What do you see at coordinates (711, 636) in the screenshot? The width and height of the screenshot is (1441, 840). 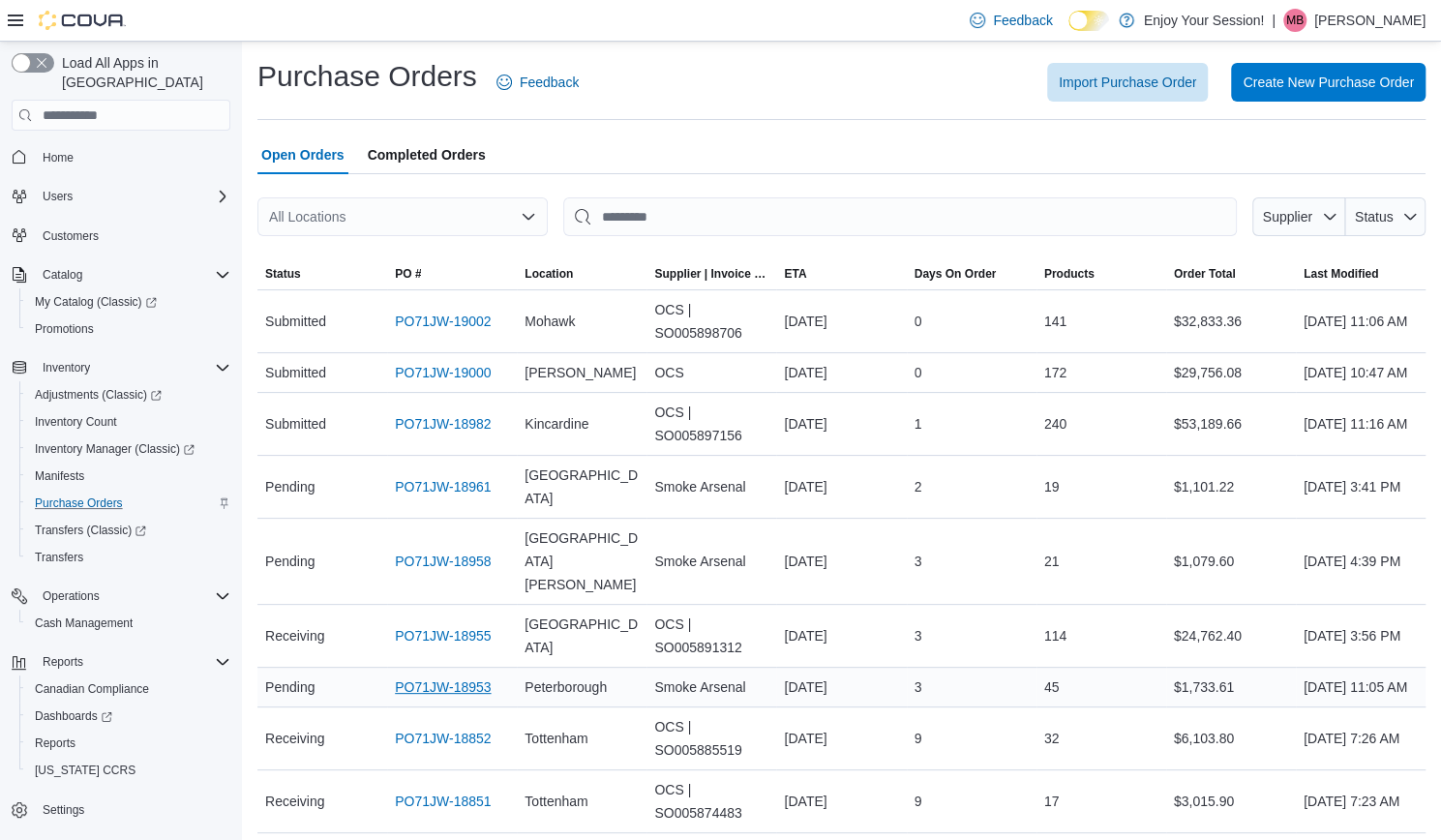 I see `div: OCS | SO005891312` at bounding box center [711, 636].